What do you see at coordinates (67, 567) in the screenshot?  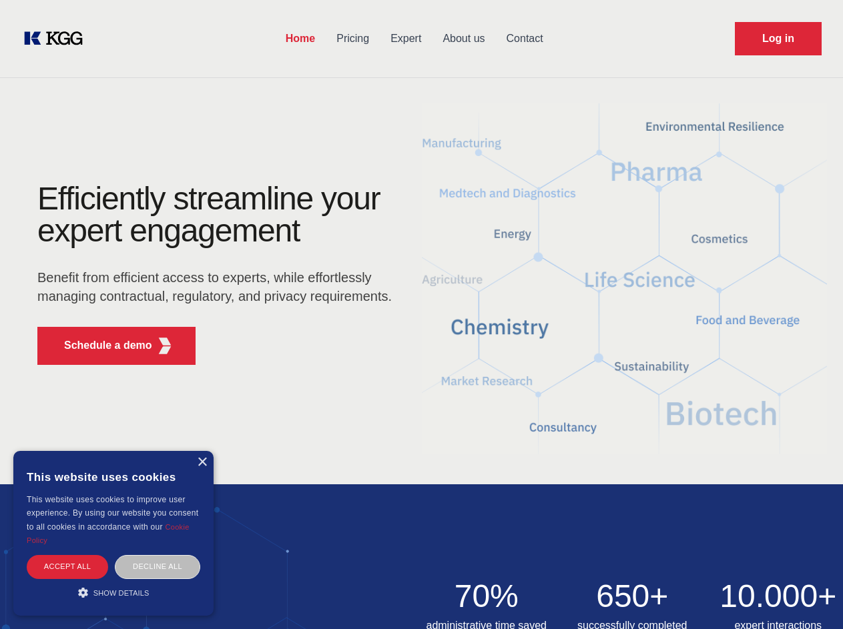 I see `div: Accept all` at bounding box center [67, 567].